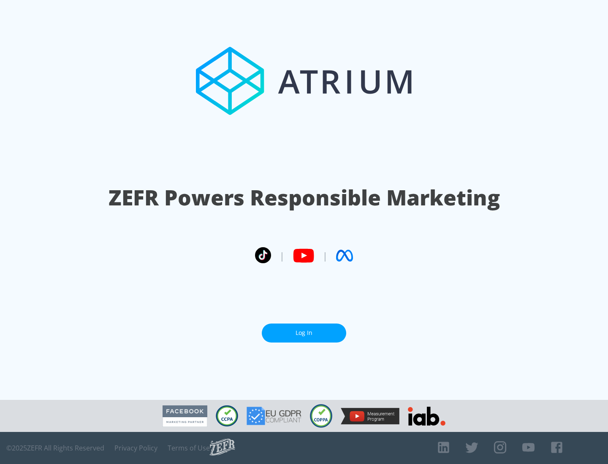 This screenshot has height=464, width=608. I want to click on img: CCPA Compliant, so click(227, 416).